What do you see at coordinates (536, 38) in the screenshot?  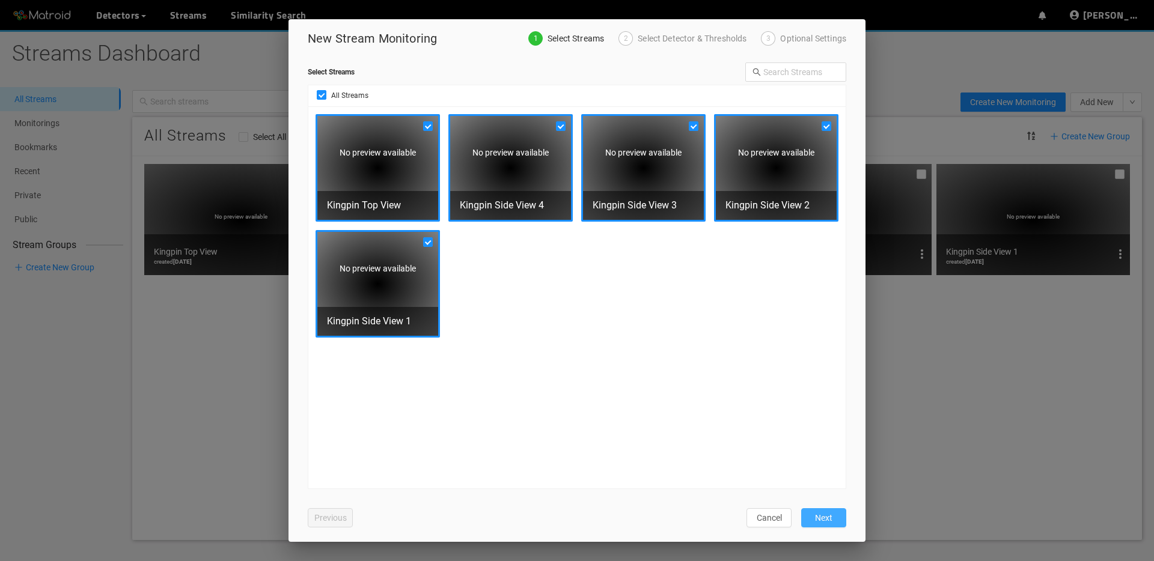 I see `span: 1` at bounding box center [536, 38].